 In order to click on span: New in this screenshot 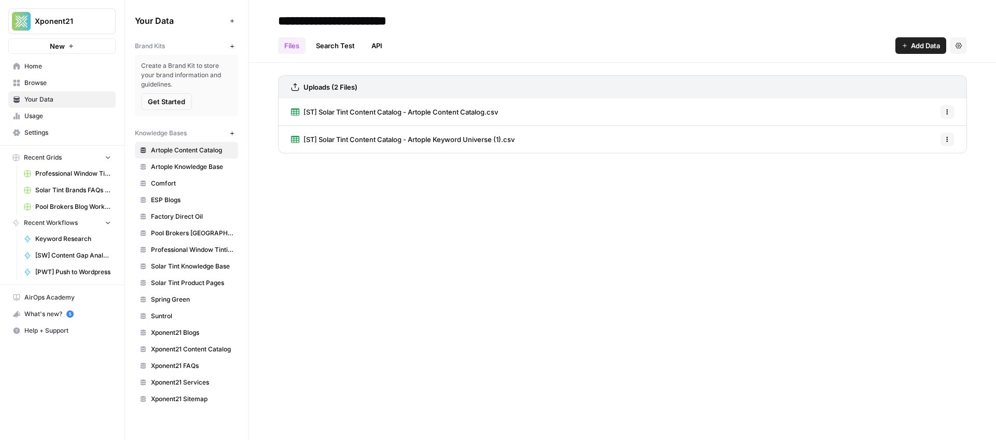, I will do `click(57, 46)`.